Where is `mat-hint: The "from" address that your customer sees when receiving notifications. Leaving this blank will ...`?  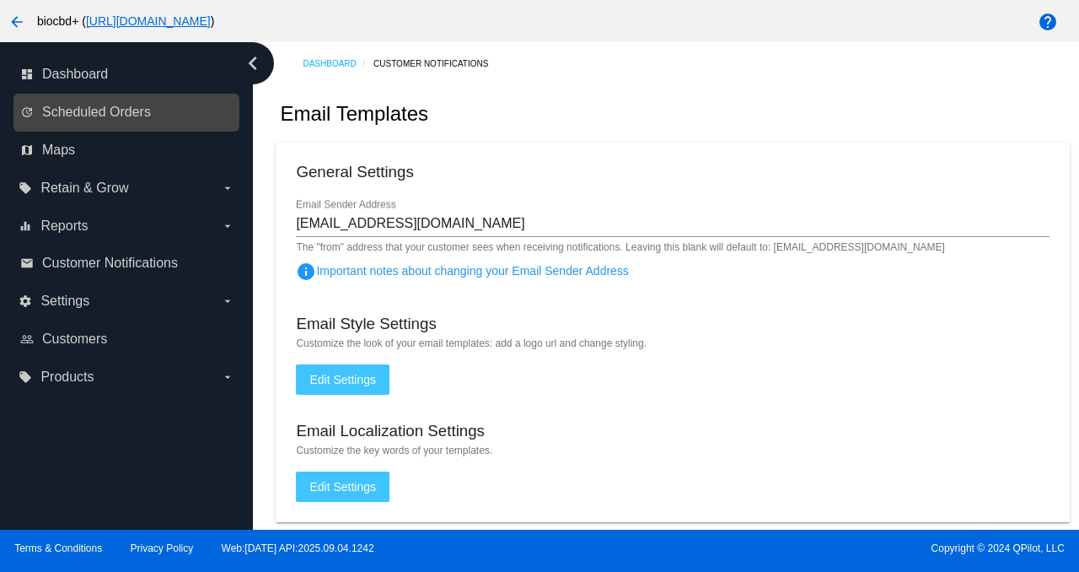
mat-hint: The "from" address that your customer sees when receiving notifications. Leaving this blank will ... is located at coordinates (621, 248).